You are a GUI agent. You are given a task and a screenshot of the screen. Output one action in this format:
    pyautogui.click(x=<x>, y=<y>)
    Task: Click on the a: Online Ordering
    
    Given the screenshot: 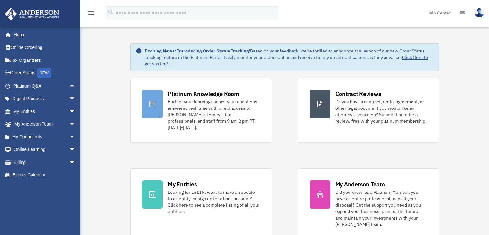 What is the action you would take?
    pyautogui.click(x=45, y=48)
    